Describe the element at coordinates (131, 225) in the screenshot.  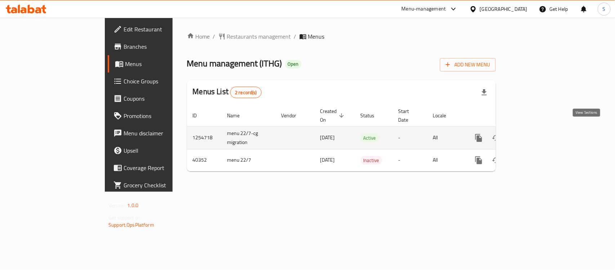
I see `a: Support.OpsPlatform` at that location.